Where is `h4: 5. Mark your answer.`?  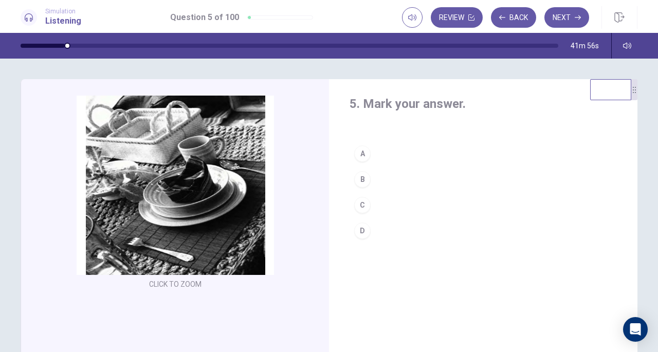 h4: 5. Mark your answer. is located at coordinates (483, 104).